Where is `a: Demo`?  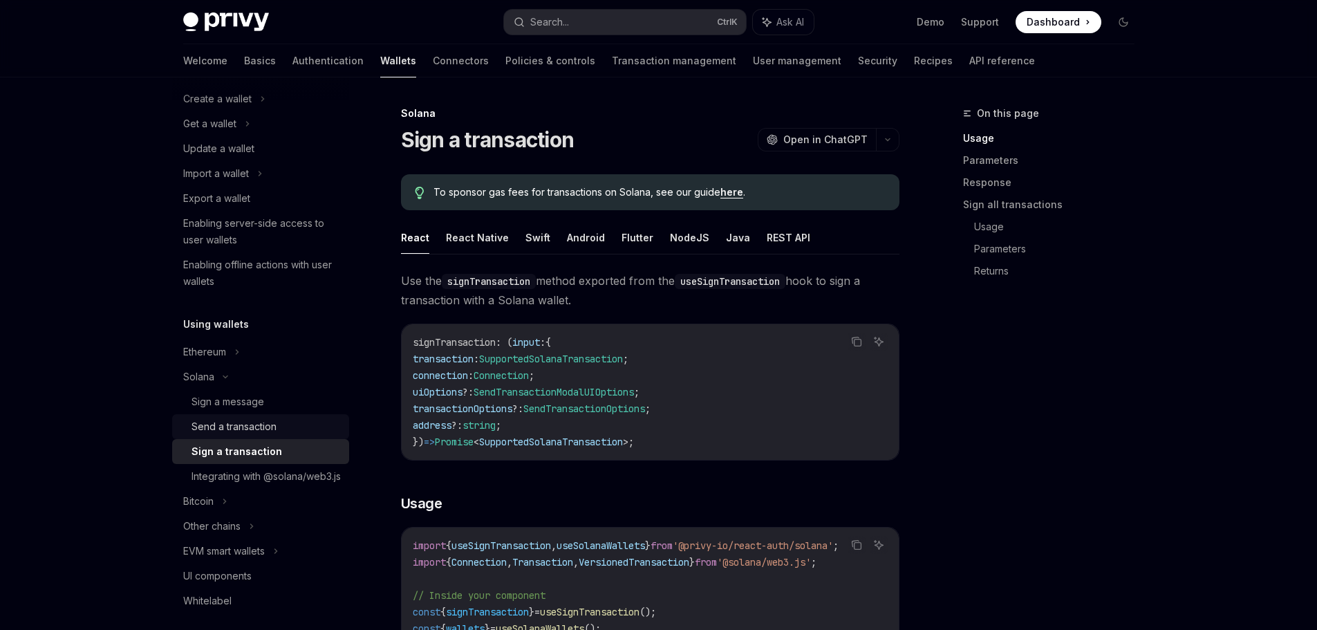
a: Demo is located at coordinates (931, 22).